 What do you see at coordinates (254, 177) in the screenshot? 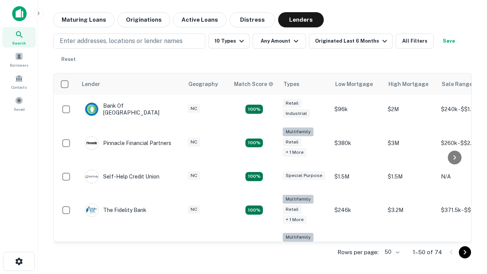
I see `div: Matching Properties: 11, hasApolloMatch: undefined` at bounding box center [254, 177].